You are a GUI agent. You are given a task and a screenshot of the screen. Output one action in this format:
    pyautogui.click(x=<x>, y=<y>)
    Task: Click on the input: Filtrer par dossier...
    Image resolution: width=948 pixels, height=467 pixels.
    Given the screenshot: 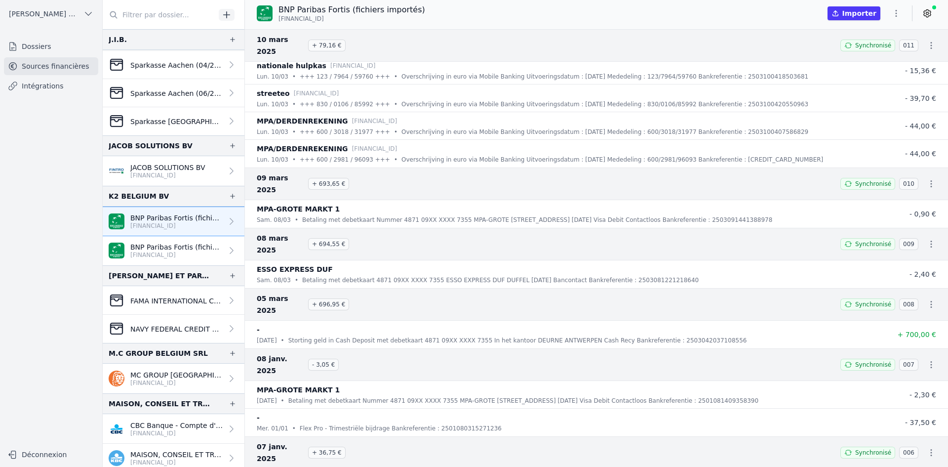 What is the action you would take?
    pyautogui.click(x=159, y=15)
    